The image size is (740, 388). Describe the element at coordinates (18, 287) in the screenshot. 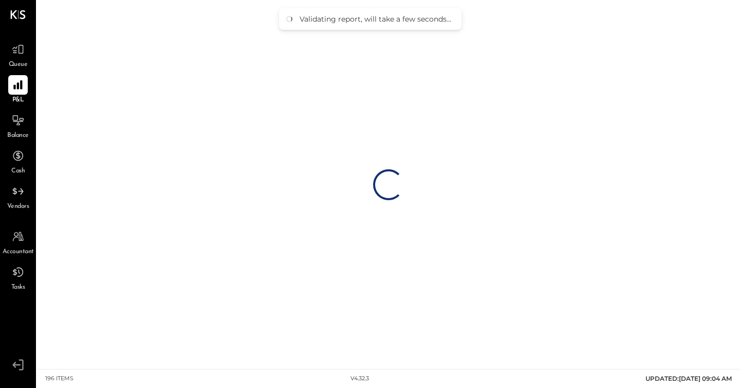

I see `span: Tasks` at that location.